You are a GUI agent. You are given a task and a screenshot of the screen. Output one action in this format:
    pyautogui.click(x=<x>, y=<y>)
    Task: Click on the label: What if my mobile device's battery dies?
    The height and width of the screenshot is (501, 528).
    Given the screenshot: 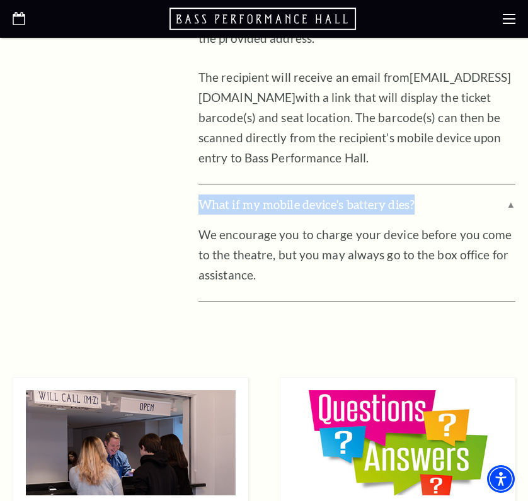 What is the action you would take?
    pyautogui.click(x=356, y=205)
    